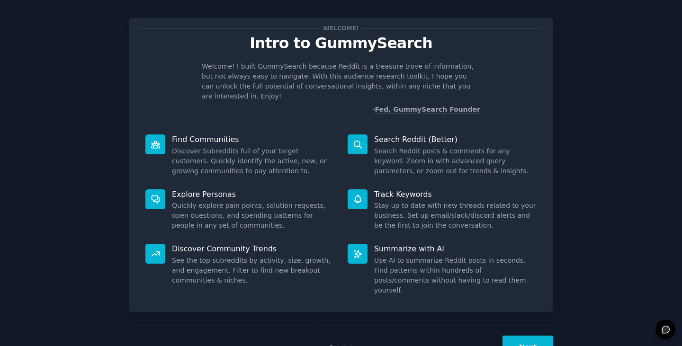 The image size is (682, 346). Describe the element at coordinates (455, 139) in the screenshot. I see `p: Search Reddit (Better)` at that location.